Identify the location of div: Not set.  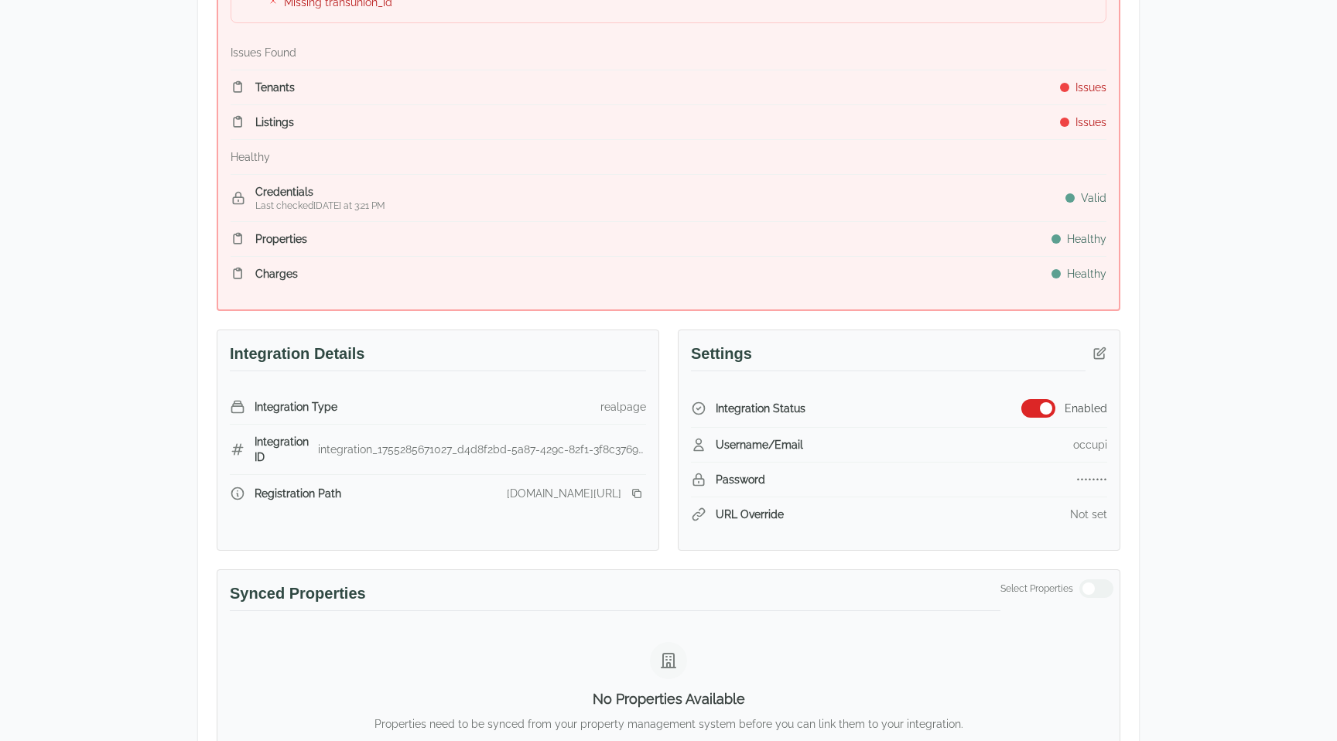
(1089, 515).